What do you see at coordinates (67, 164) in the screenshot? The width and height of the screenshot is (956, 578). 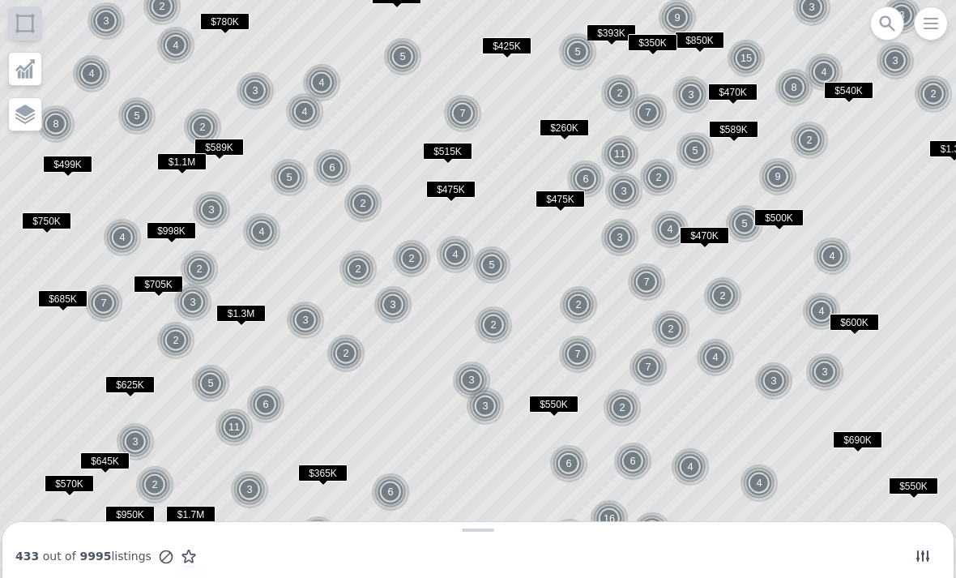 I see `span: $499K` at bounding box center [67, 164].